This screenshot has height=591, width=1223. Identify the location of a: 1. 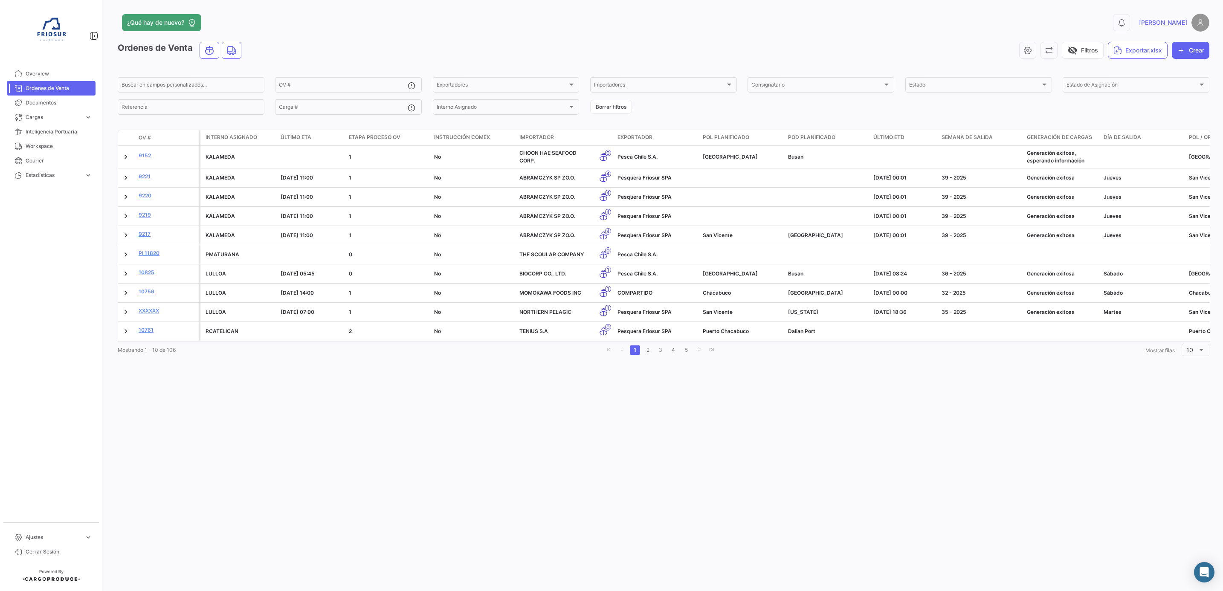
(635, 350).